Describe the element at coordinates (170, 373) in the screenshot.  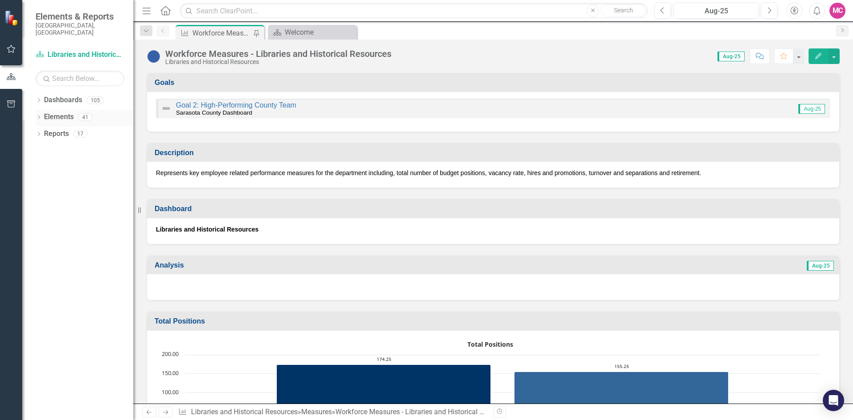
I see `text: 150.00` at that location.